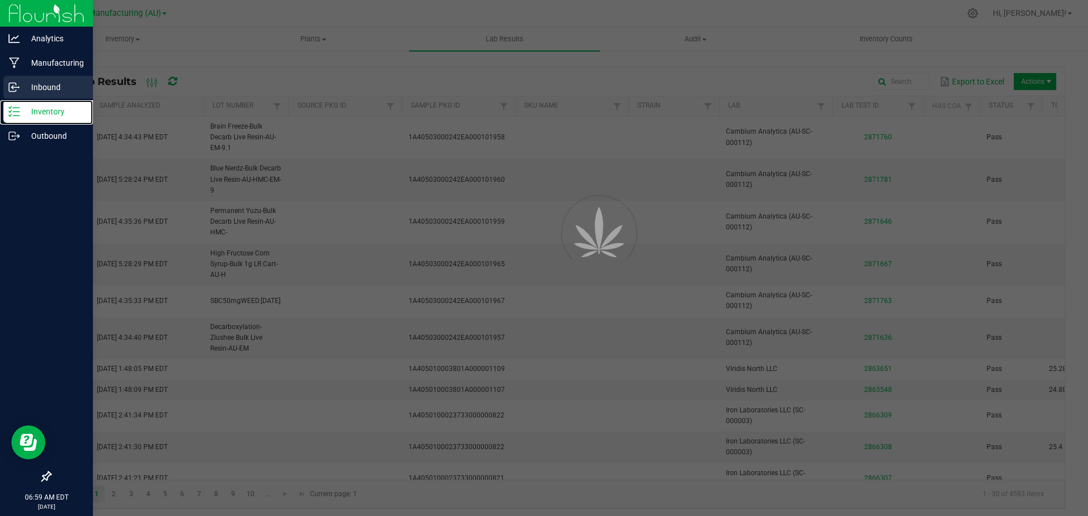 The height and width of the screenshot is (516, 1088). What do you see at coordinates (54, 63) in the screenshot?
I see `p: Manufacturing` at bounding box center [54, 63].